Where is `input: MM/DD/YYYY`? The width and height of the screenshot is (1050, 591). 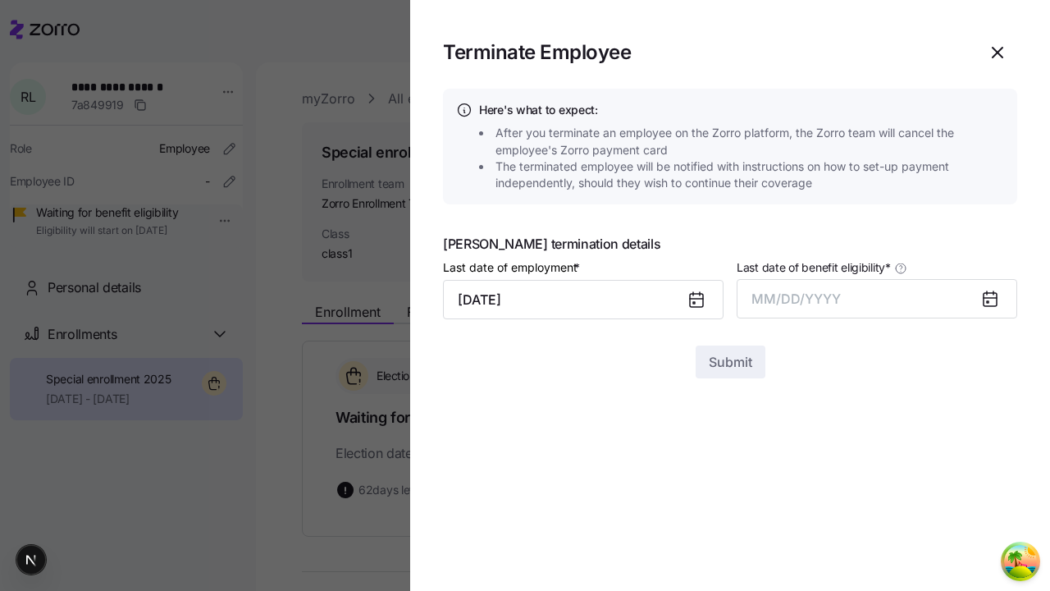
input: MM/DD/YYYY is located at coordinates (583, 299).